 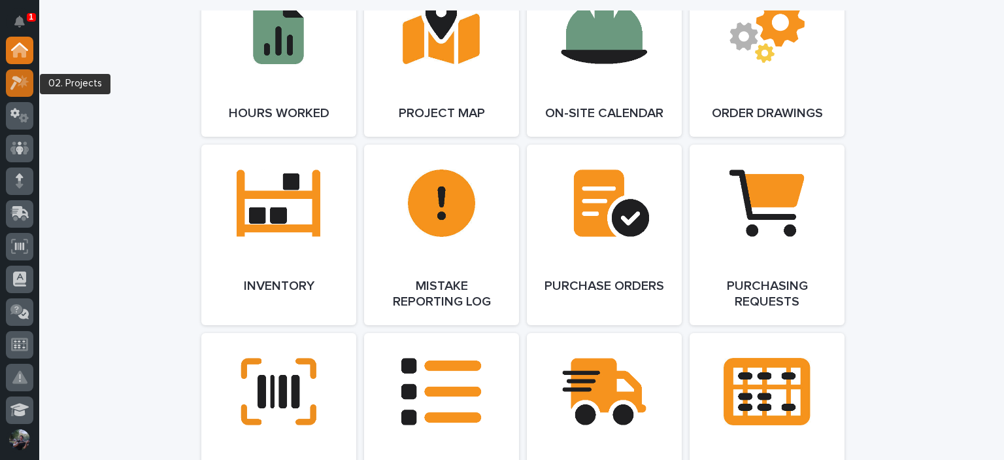 What do you see at coordinates (279, 235) in the screenshot?
I see `a: Inventory` at bounding box center [279, 235].